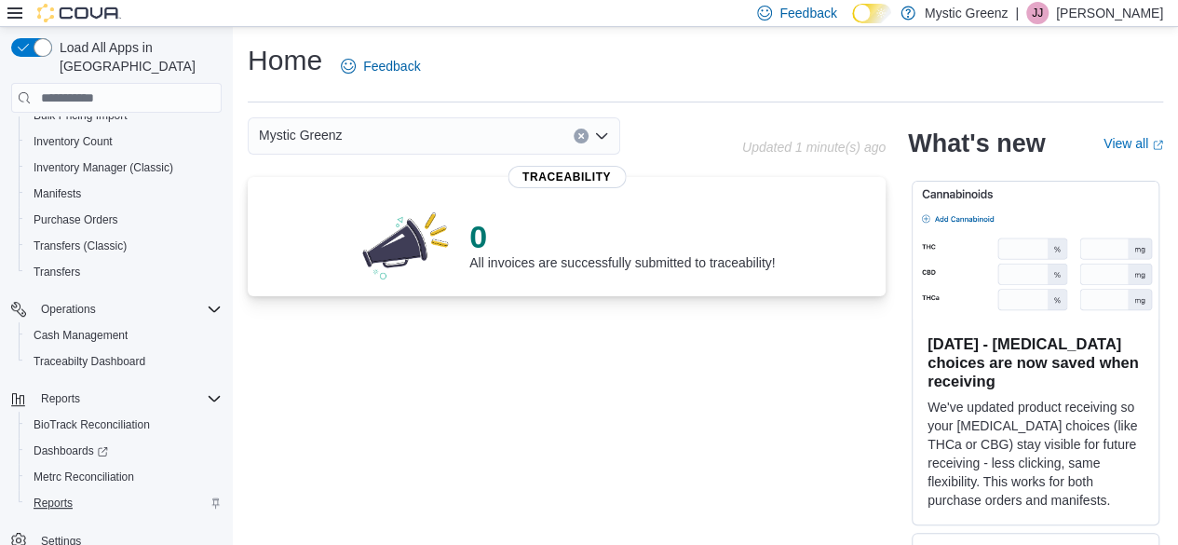 The height and width of the screenshot is (545, 1178). I want to click on h1: Home, so click(285, 61).